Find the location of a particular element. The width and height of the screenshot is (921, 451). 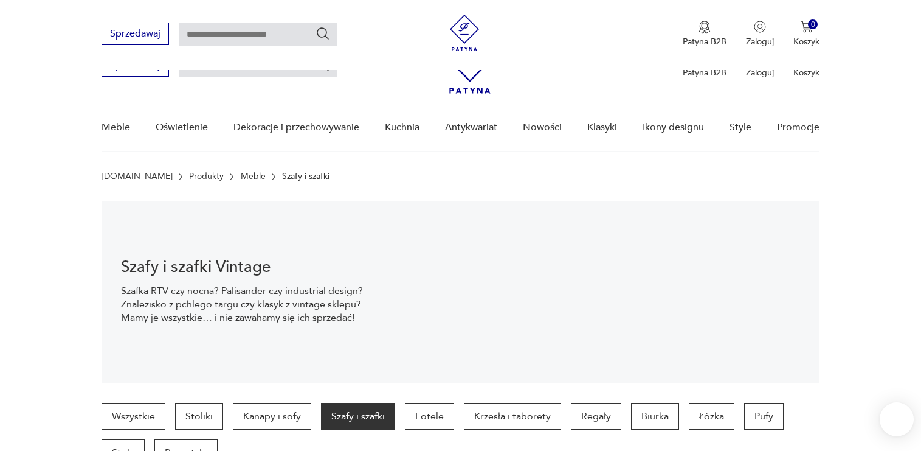

button: Zaloguj is located at coordinates (760, 34).